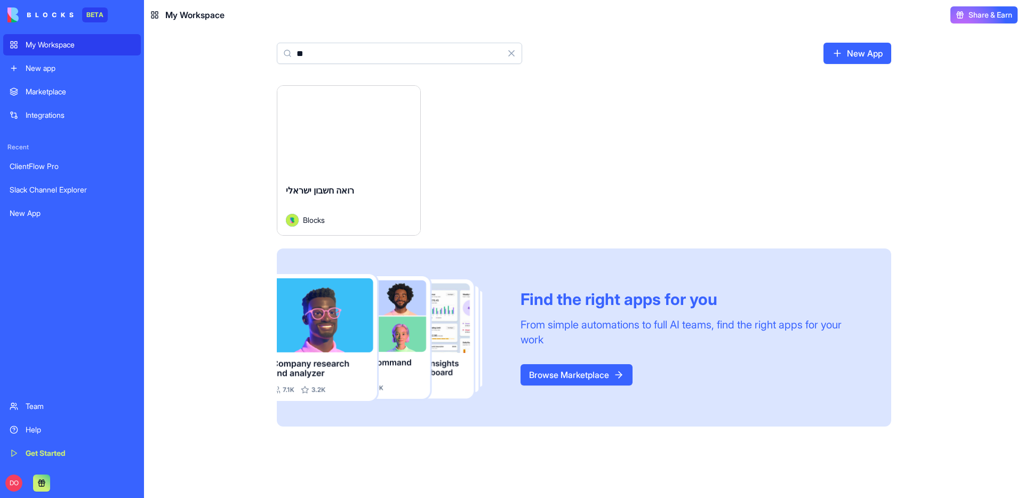  What do you see at coordinates (80, 68) in the screenshot?
I see `div: New app` at bounding box center [80, 68].